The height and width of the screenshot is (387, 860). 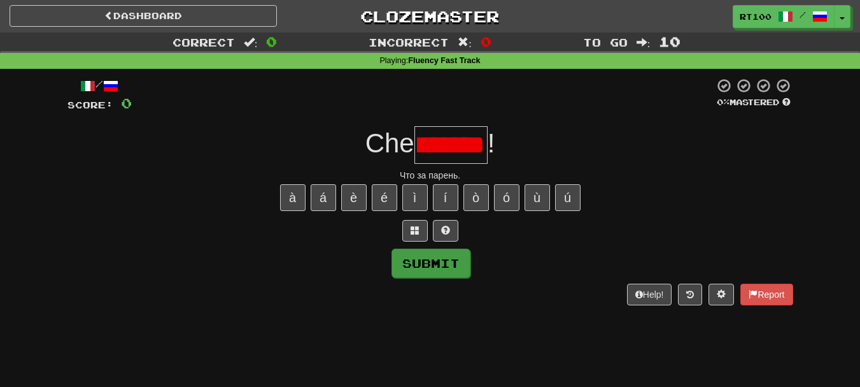 What do you see at coordinates (650, 294) in the screenshot?
I see `button: Help!` at bounding box center [650, 294].